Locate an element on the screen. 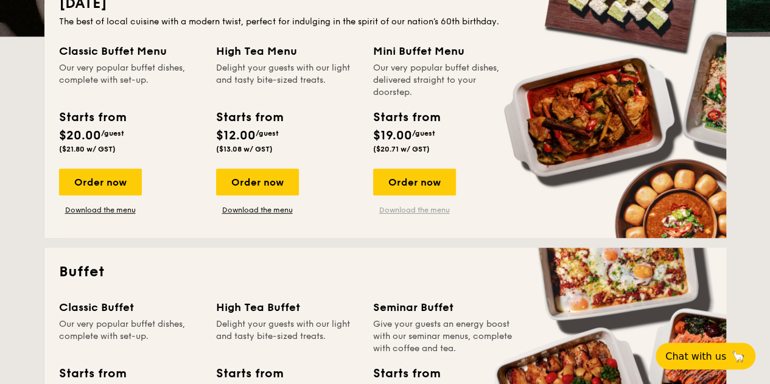  div: Give your guests an energy boost with our seminar menus, complete with coffee and tea. is located at coordinates (445, 337).